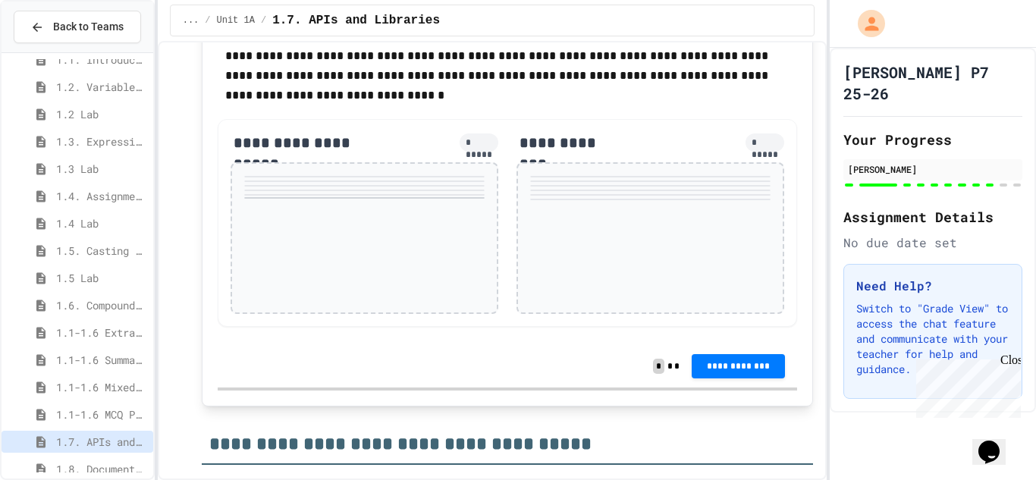 The width and height of the screenshot is (1036, 480). I want to click on span: 1.3. Expressions and Output [New], so click(102, 141).